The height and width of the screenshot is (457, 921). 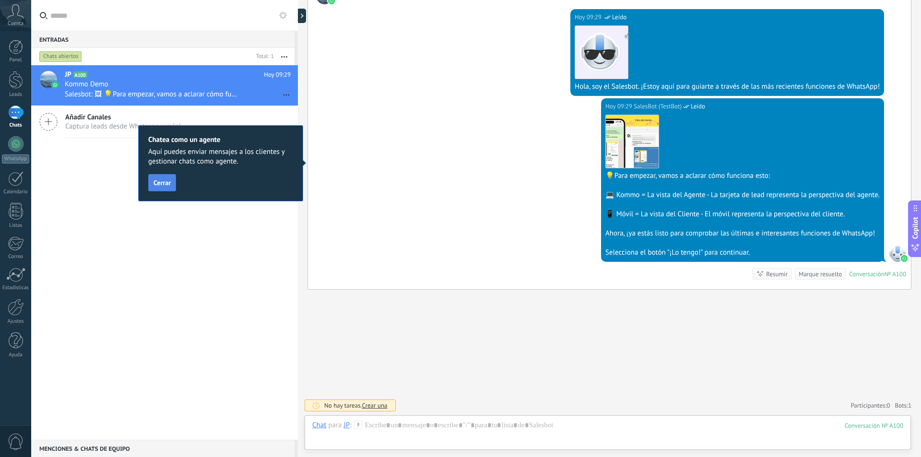 I want to click on span: para, so click(x=335, y=426).